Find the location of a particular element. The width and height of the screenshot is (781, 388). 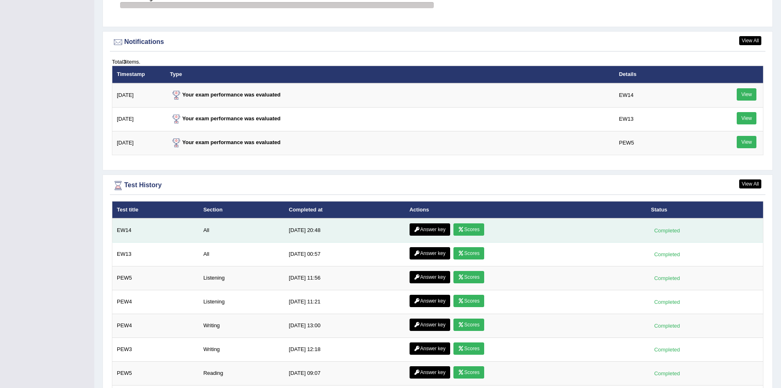

td: PEW3 is located at coordinates (155, 349).